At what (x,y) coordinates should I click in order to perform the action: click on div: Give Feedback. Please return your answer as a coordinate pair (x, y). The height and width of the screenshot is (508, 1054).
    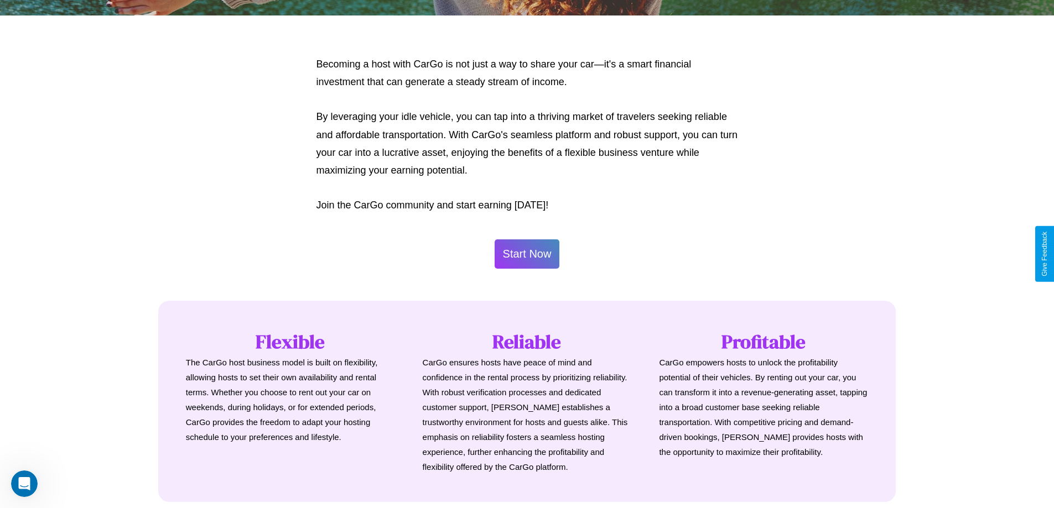
    Looking at the image, I should click on (1044, 254).